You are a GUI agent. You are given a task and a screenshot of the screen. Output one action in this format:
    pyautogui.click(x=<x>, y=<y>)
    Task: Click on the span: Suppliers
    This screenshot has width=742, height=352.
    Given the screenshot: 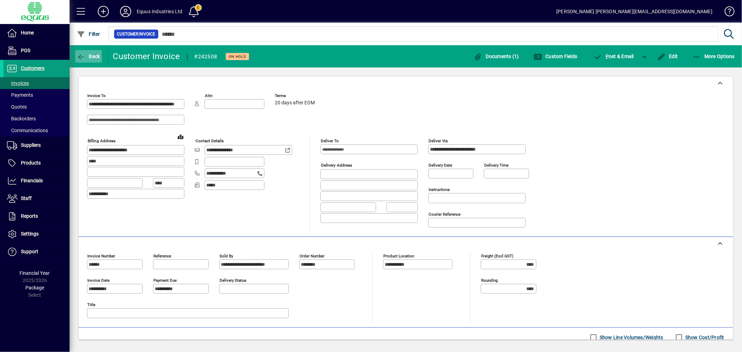 What is the action you would take?
    pyautogui.click(x=31, y=145)
    